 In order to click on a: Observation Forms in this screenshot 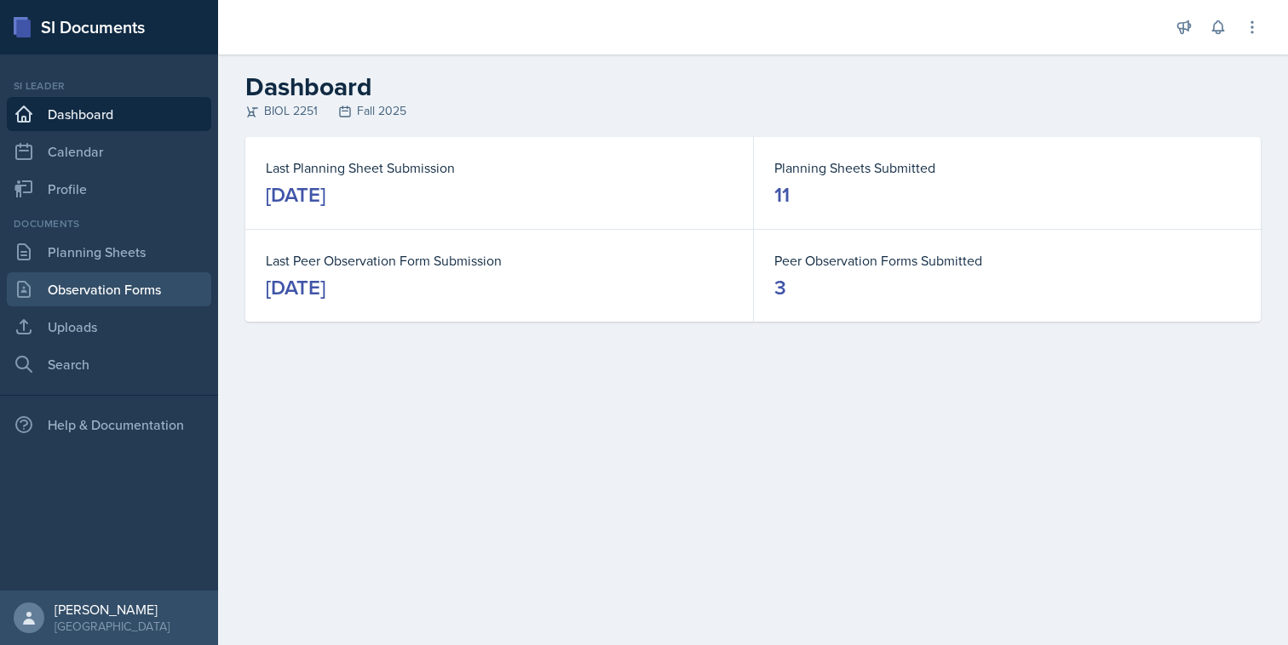, I will do `click(109, 290)`.